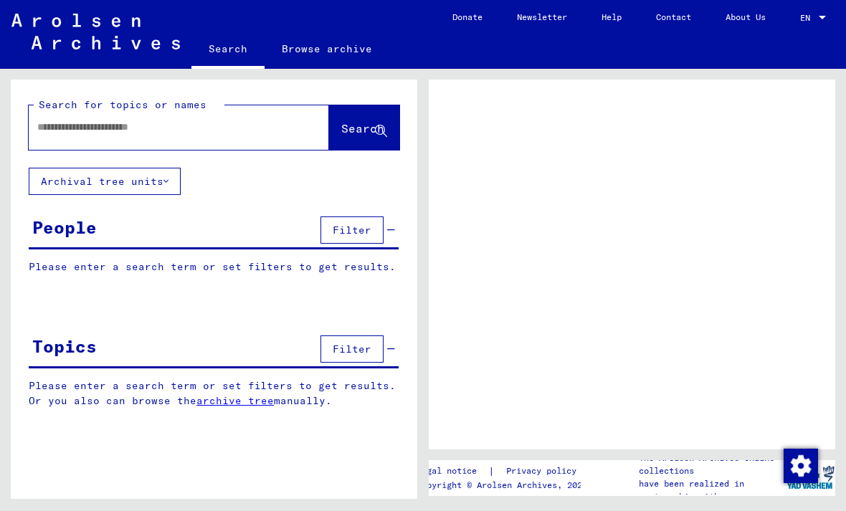 The image size is (846, 511). I want to click on p: Please enter a search term or set filters to get results. Or you also can browse the manually., so click(214, 393).